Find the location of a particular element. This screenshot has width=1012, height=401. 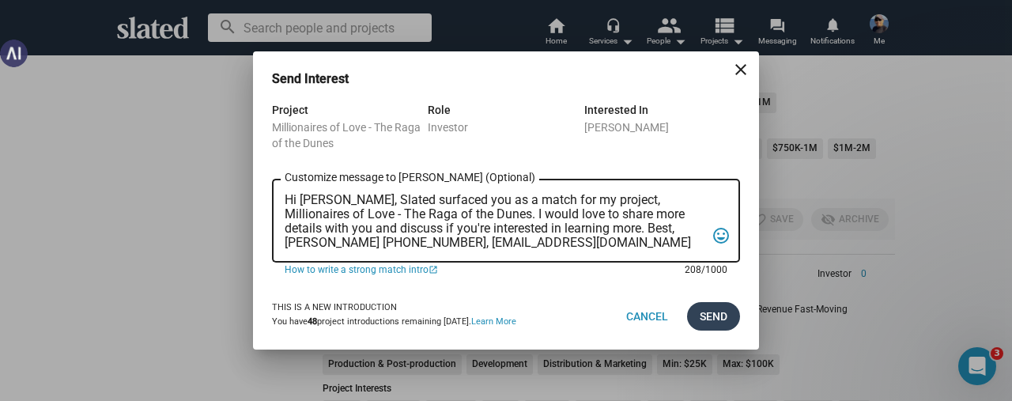

mat-hint: 208/1000 is located at coordinates (706, 270).